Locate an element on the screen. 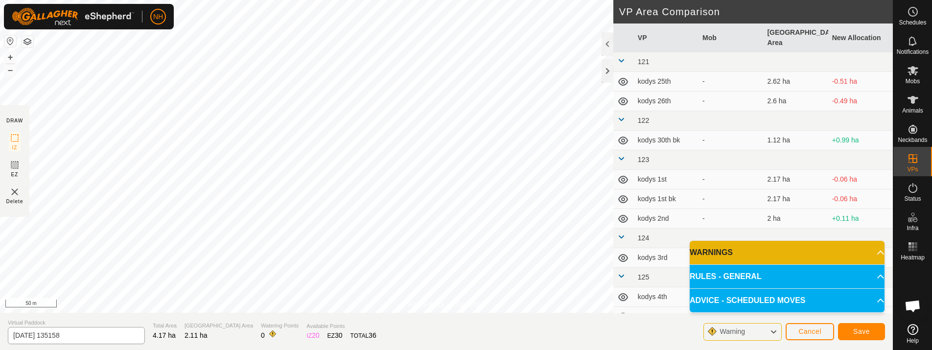  span: WARNINGS is located at coordinates (712, 253).